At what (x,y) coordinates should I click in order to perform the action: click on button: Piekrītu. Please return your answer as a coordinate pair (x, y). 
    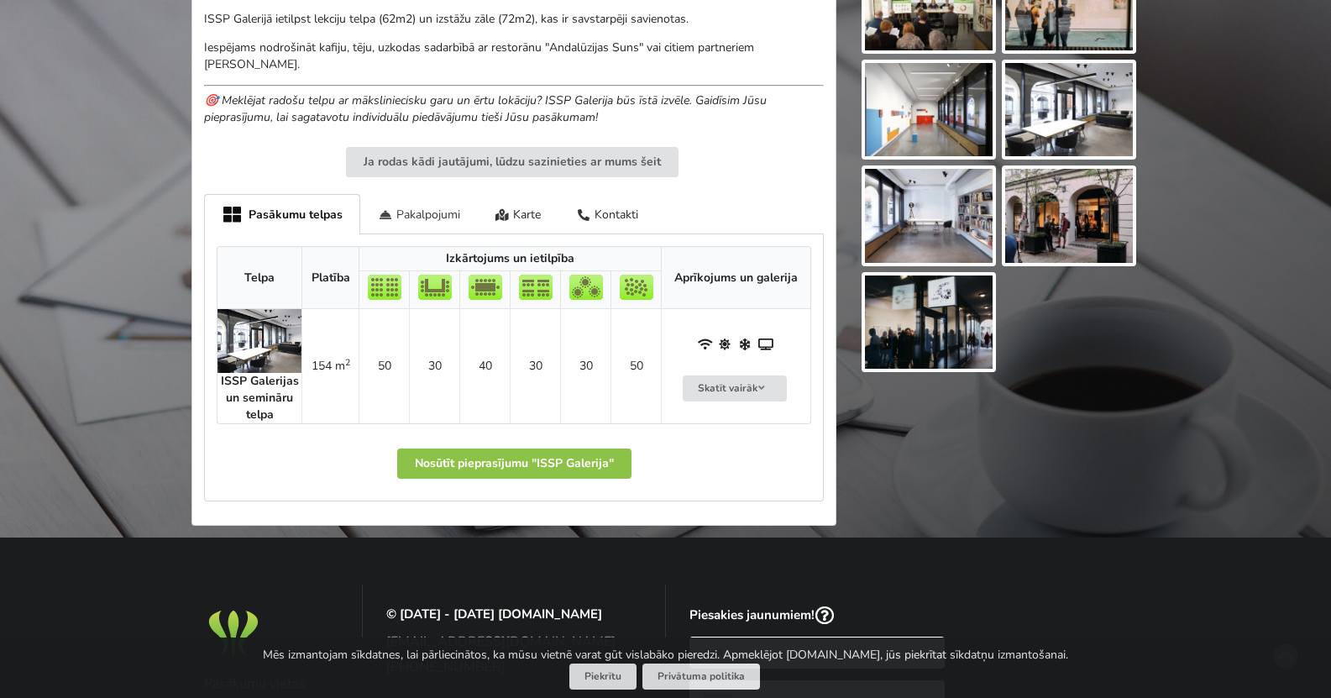
    Looking at the image, I should click on (603, 676).